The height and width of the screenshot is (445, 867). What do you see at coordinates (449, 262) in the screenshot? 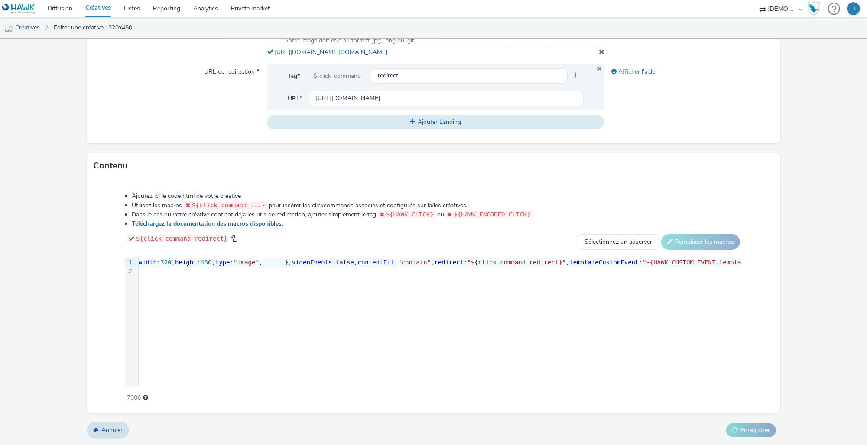
I see `span: redirect` at bounding box center [449, 262].